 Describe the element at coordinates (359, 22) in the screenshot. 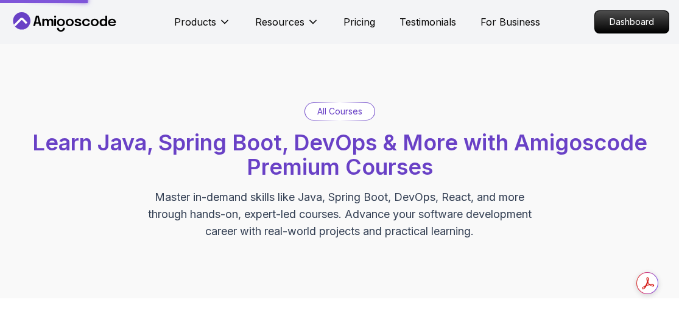

I see `a: Pricing` at that location.